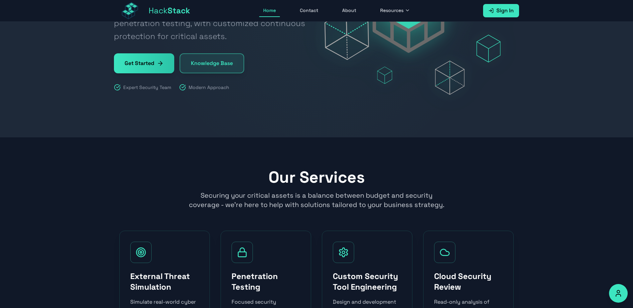 Image resolution: width=633 pixels, height=308 pixels. What do you see at coordinates (309, 11) in the screenshot?
I see `a: Contact` at bounding box center [309, 11].